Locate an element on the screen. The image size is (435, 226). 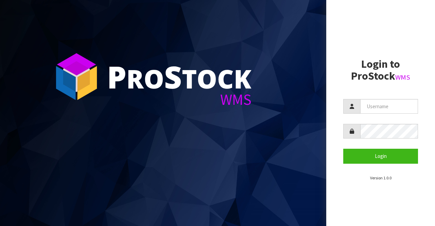
span: S is located at coordinates (173, 76).